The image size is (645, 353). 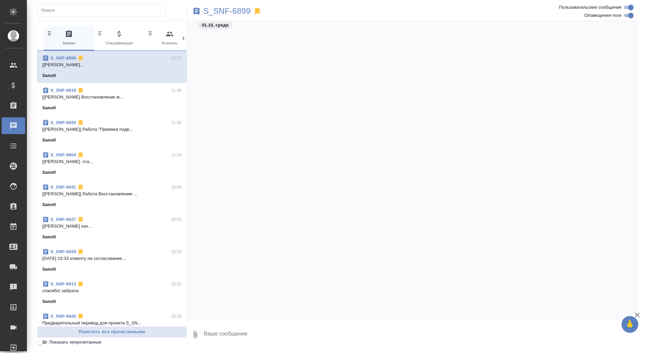 I want to click on span: Заказы, so click(x=69, y=38).